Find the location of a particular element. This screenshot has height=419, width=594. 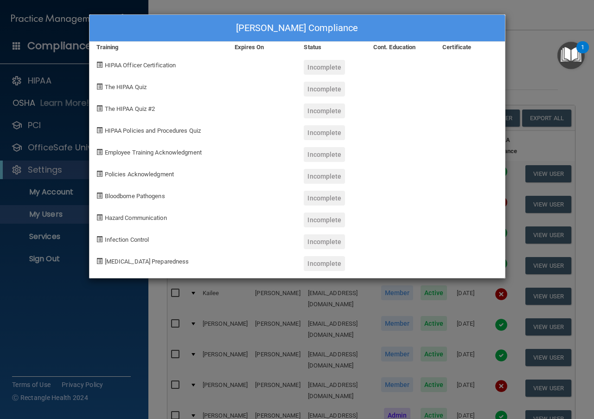

button: Open Resource Center, 1 new notification is located at coordinates (571, 55).